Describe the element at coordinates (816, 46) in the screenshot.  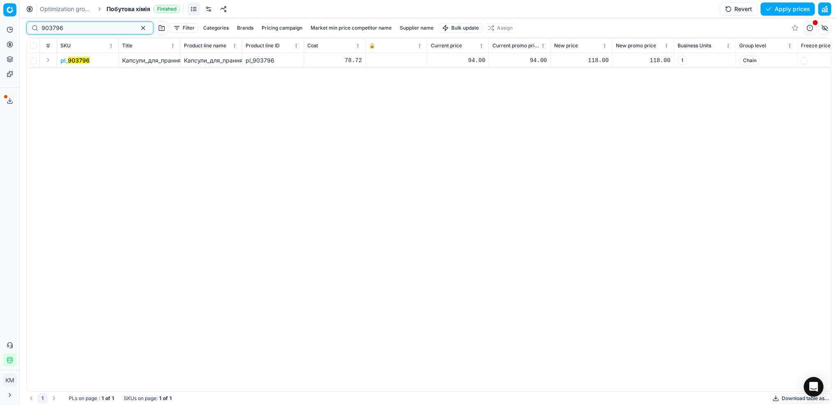
I see `span: Freeze price` at that location.